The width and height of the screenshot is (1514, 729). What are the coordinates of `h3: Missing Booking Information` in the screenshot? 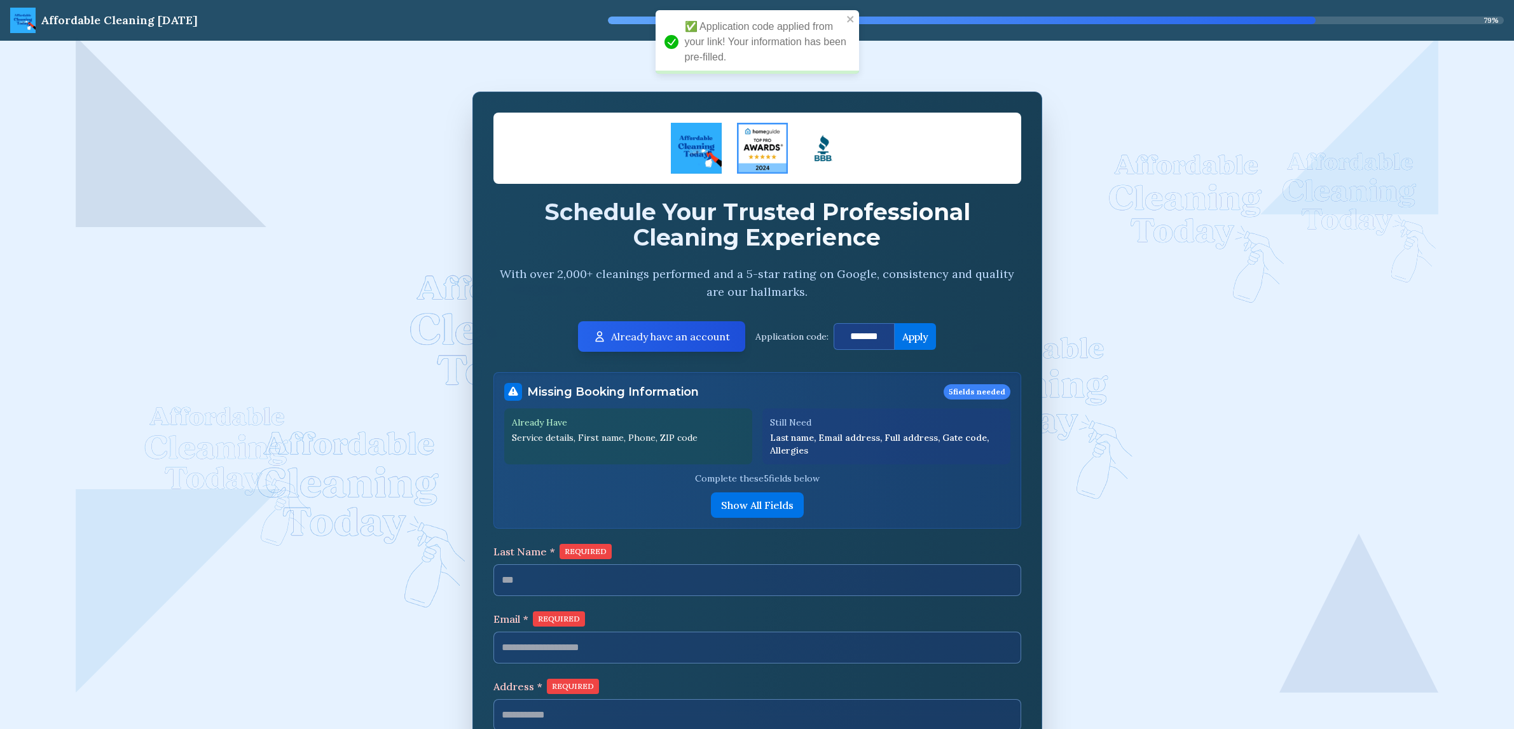 It's located at (613, 392).